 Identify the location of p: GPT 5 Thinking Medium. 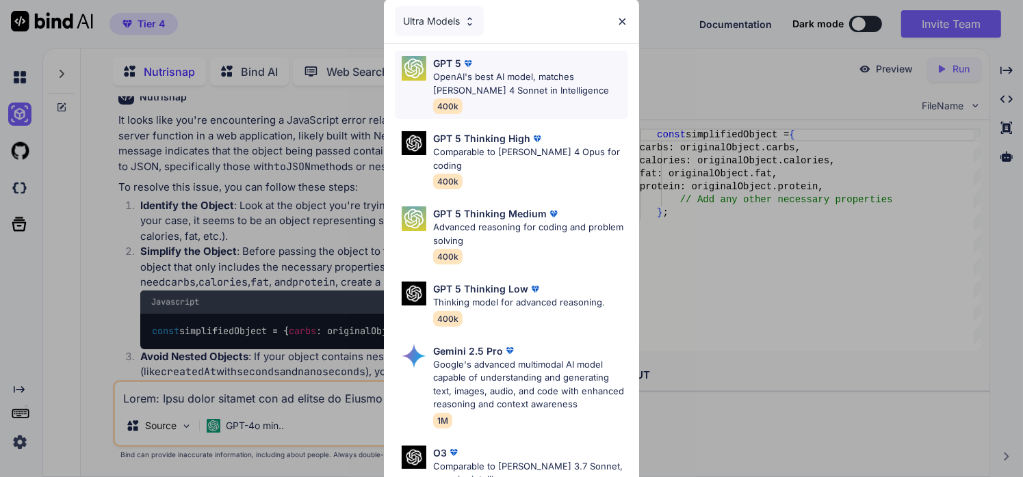
(490, 213).